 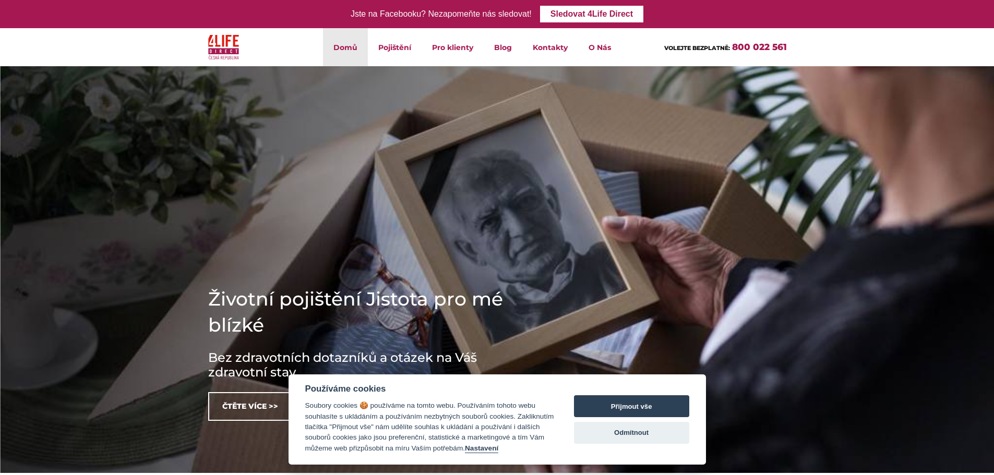 I want to click on div: Jste na Facebooku? Nezapomeňte nás sledovat!, so click(x=441, y=14).